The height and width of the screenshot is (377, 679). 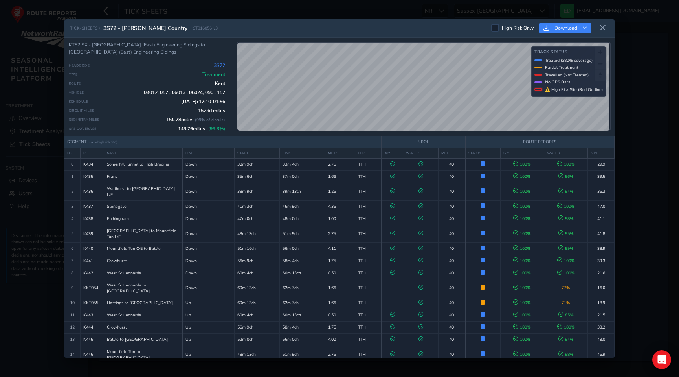 I want to click on div: Open Intercom Messenger, so click(x=662, y=359).